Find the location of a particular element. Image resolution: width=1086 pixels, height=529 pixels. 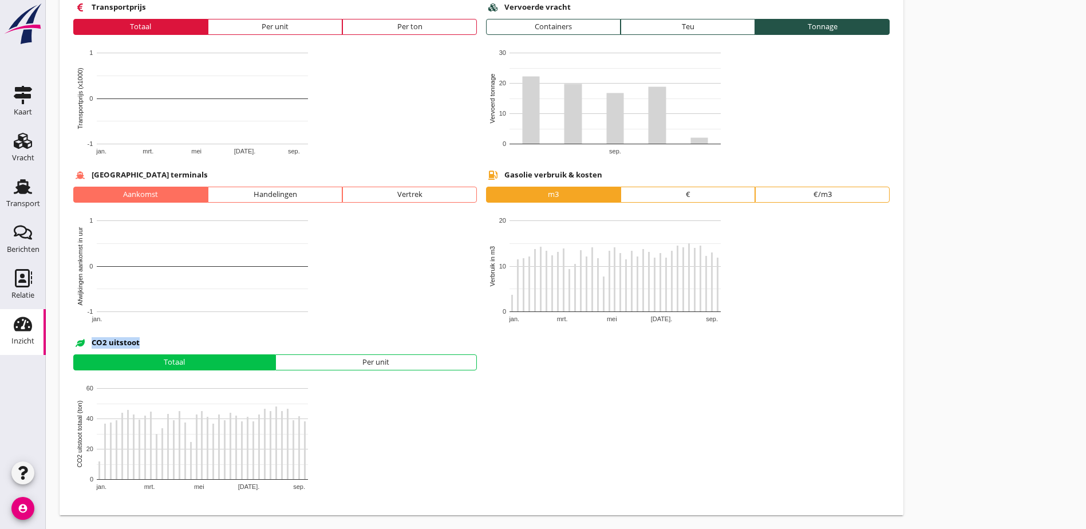

button: Aankomst is located at coordinates (140, 195).